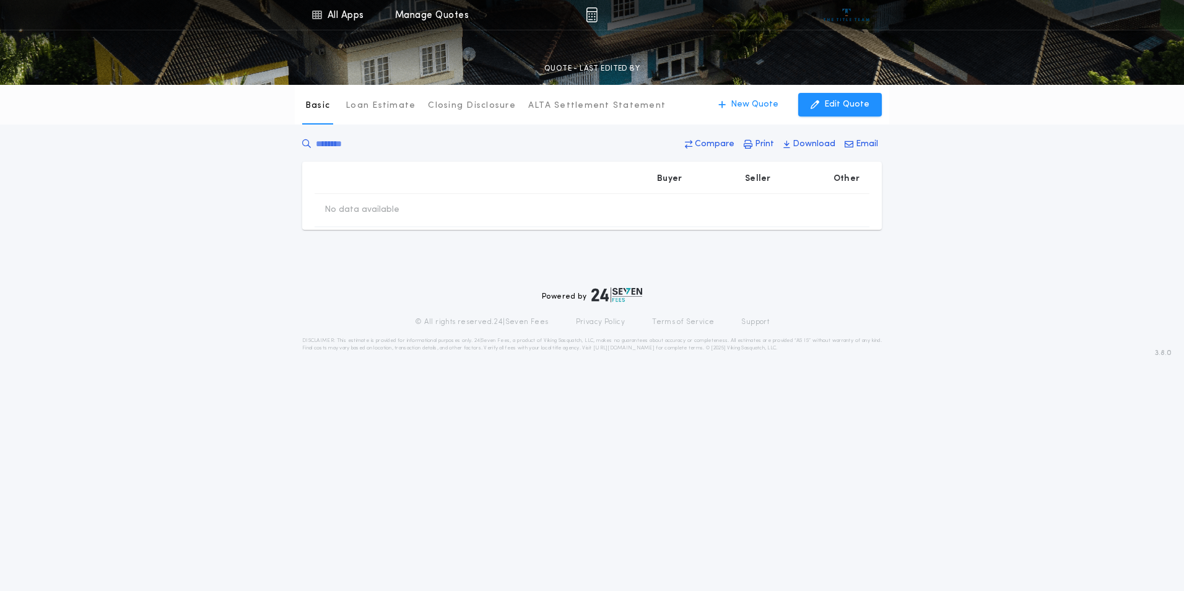 This screenshot has width=1184, height=591. Describe the element at coordinates (669, 179) in the screenshot. I see `p: Buyer` at that location.